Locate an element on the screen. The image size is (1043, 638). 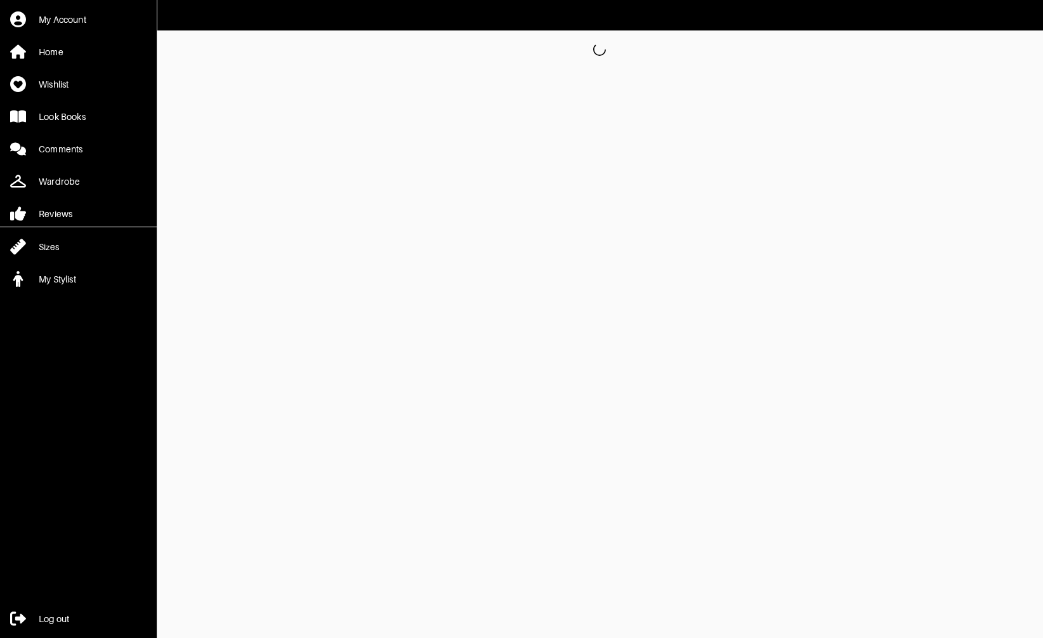
div: Sizes is located at coordinates (49, 247).